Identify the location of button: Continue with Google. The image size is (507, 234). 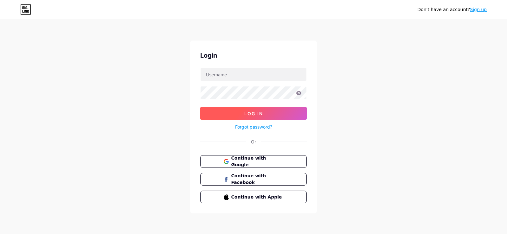
(254, 162).